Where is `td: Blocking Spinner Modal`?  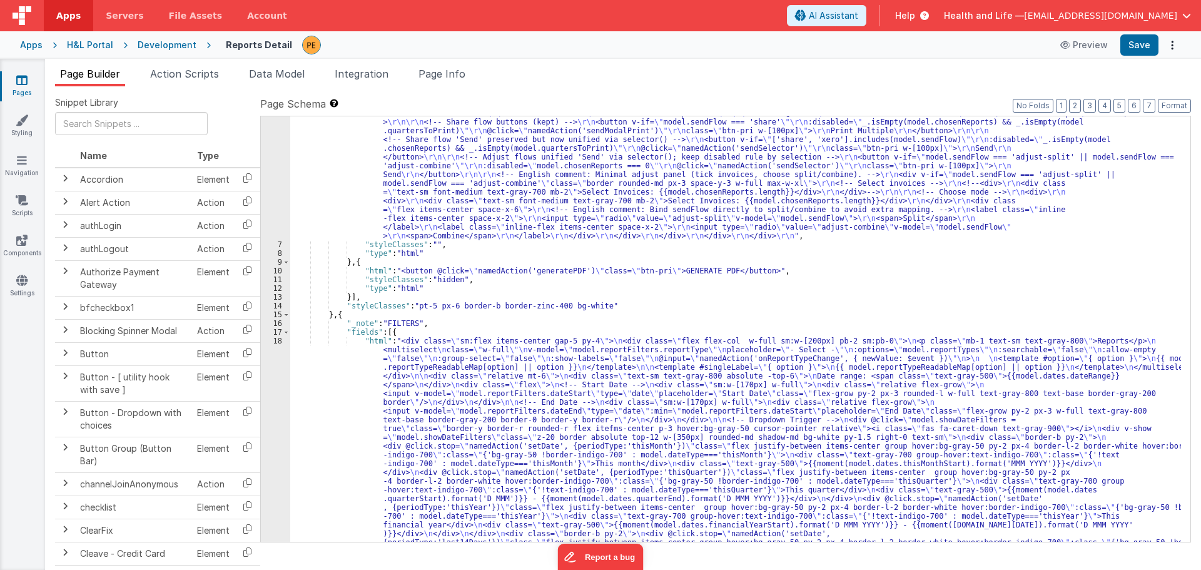 td: Blocking Spinner Modal is located at coordinates (133, 330).